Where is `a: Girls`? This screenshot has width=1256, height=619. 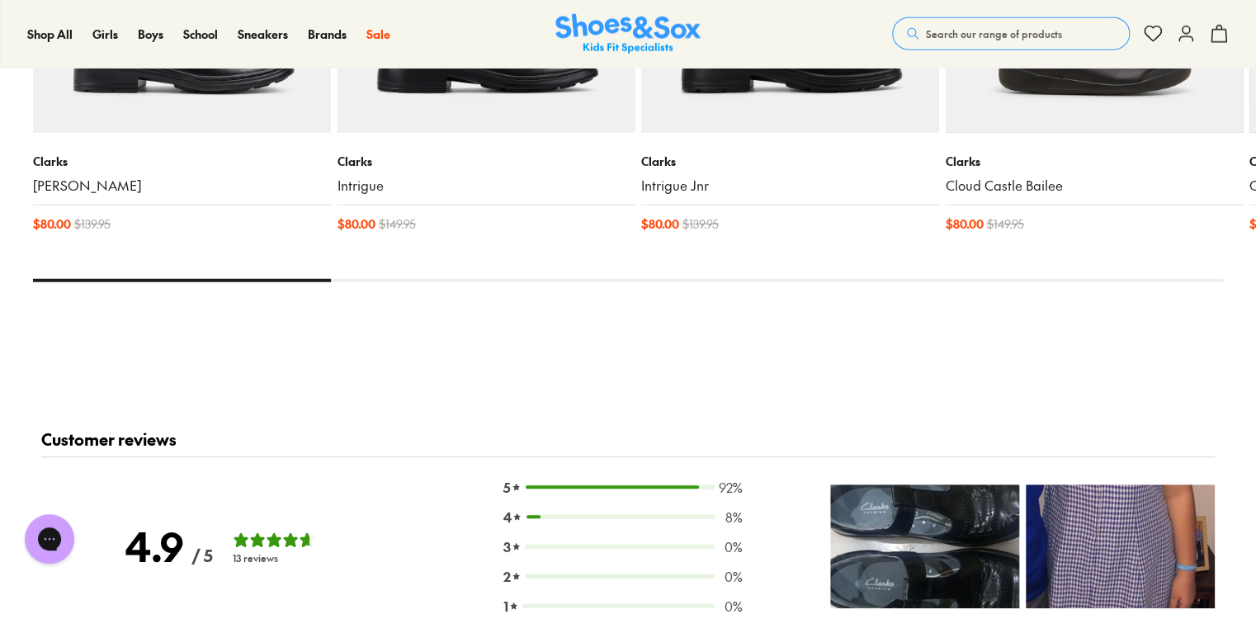 a: Girls is located at coordinates (105, 34).